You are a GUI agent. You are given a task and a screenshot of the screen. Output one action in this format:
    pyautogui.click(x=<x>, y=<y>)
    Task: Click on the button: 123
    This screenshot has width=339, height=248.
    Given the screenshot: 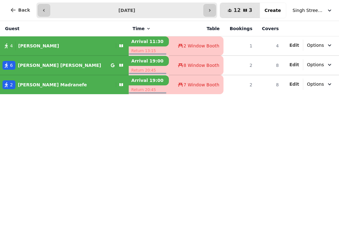 What is the action you would take?
    pyautogui.click(x=240, y=10)
    